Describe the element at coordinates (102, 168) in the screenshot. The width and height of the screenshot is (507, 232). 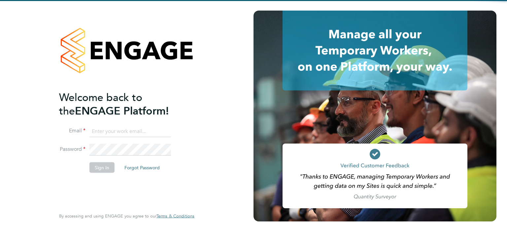
I see `button: Sign In` at that location.